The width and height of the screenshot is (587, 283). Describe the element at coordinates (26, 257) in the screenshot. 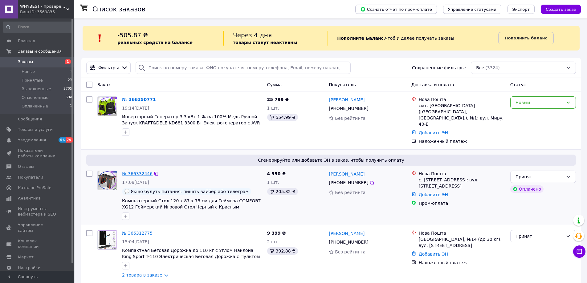

I see `span: Маркет` at that location.